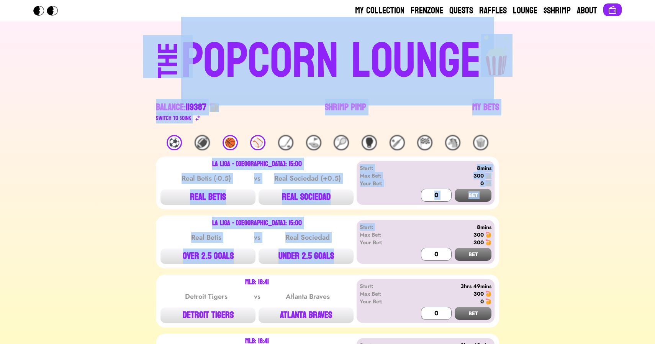 This screenshot has height=344, width=655. What do you see at coordinates (497, 55) in the screenshot?
I see `img: popcorn` at bounding box center [497, 55].